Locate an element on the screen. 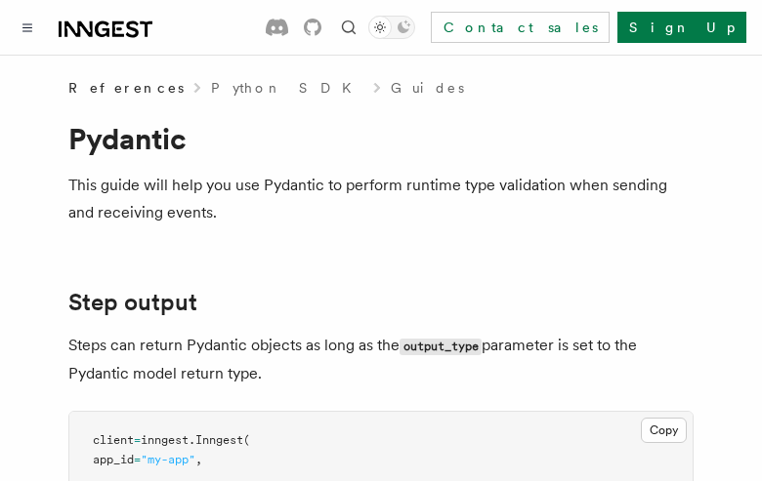  a: Python SDK is located at coordinates (287, 88).